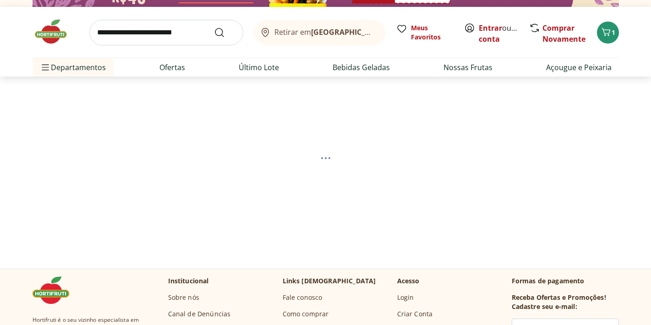 This screenshot has width=651, height=325. What do you see at coordinates (259, 67) in the screenshot?
I see `a: Último Lote` at bounding box center [259, 67].